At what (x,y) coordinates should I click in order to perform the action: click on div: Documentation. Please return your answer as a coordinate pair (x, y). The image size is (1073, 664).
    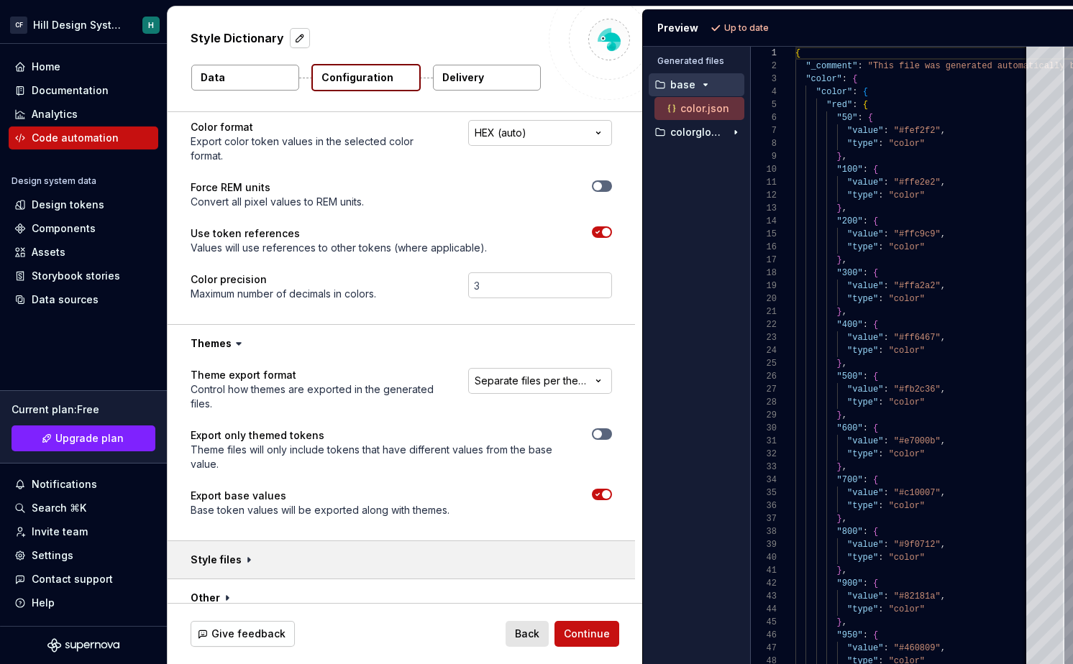
    Looking at the image, I should click on (70, 91).